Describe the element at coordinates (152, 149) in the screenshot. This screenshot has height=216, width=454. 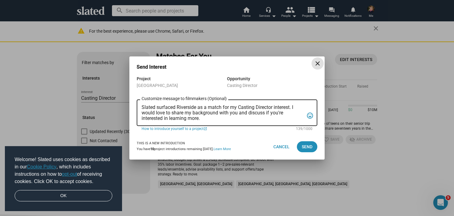
I see `b: 10` at that location.